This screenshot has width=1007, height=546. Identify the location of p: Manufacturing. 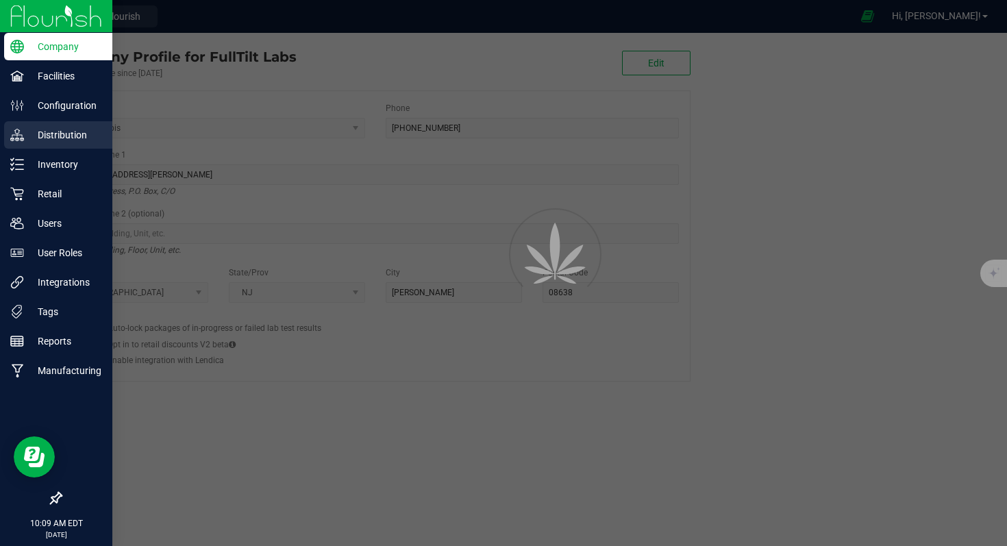
(65, 371).